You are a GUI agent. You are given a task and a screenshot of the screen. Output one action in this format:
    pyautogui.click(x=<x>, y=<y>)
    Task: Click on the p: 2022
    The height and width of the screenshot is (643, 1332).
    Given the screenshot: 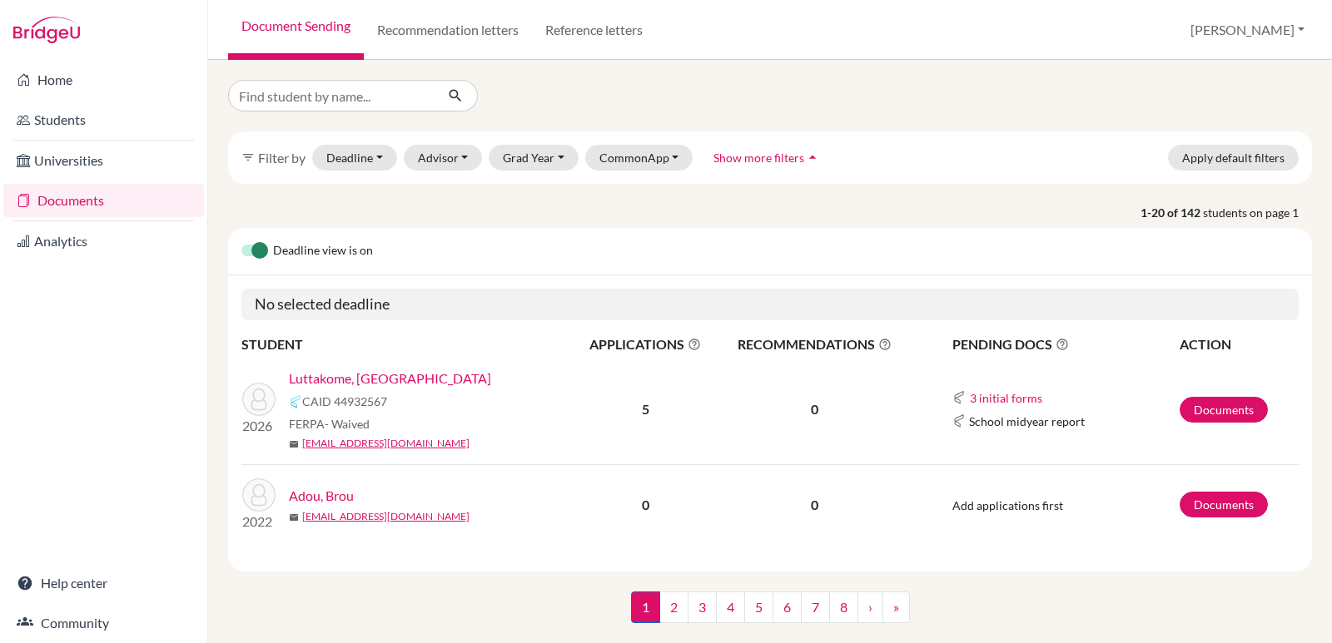 What is the action you would take?
    pyautogui.click(x=259, y=522)
    